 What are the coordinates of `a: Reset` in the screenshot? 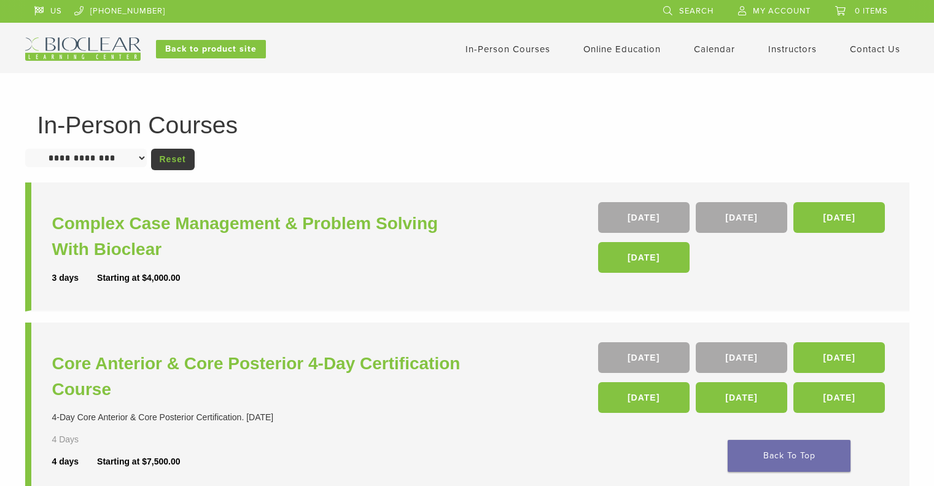 It's located at (173, 159).